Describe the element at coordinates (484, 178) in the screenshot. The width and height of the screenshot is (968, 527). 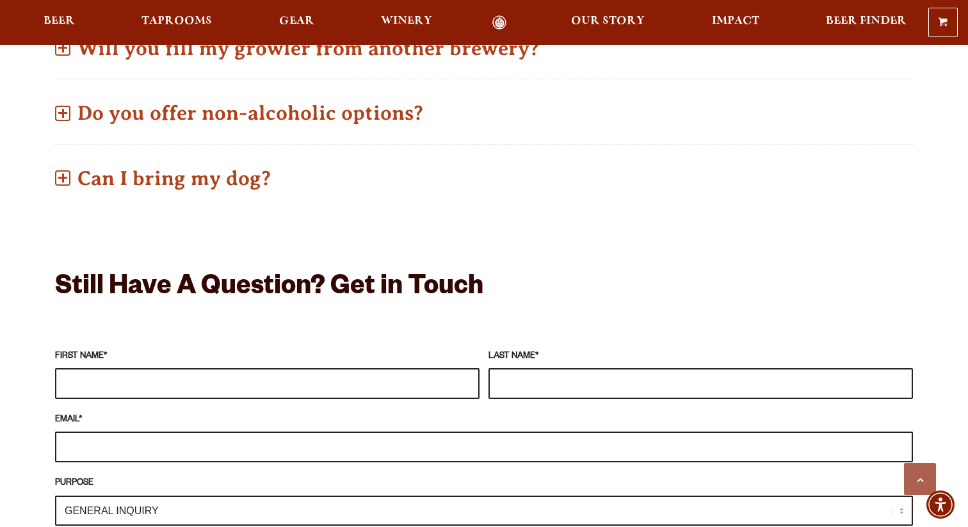
I see `p: Can I bring my dog?` at that location.